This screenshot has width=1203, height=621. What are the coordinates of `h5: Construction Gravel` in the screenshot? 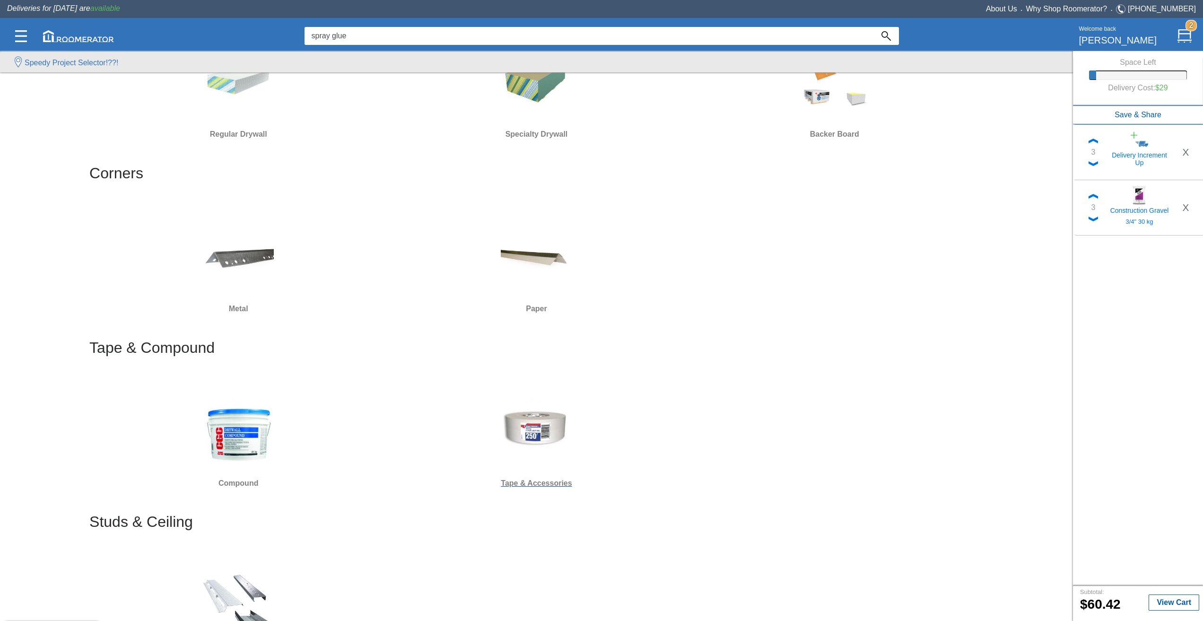 It's located at (1139, 209).